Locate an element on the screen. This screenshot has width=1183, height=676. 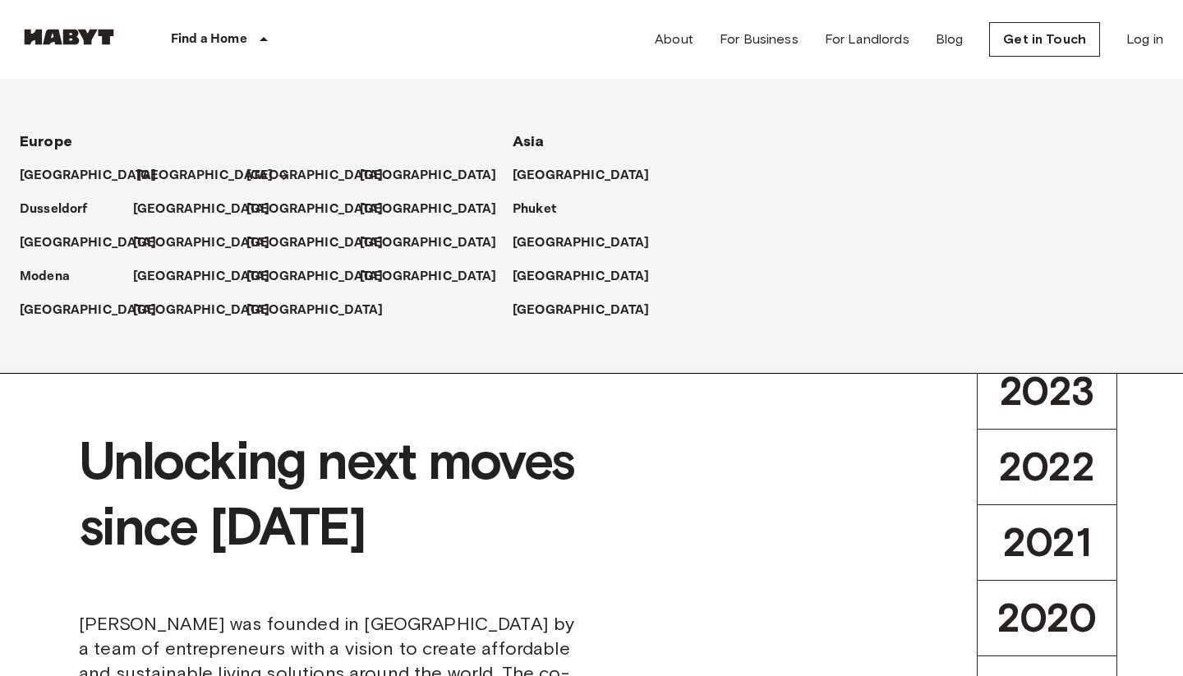
a: For Business is located at coordinates (759, 39).